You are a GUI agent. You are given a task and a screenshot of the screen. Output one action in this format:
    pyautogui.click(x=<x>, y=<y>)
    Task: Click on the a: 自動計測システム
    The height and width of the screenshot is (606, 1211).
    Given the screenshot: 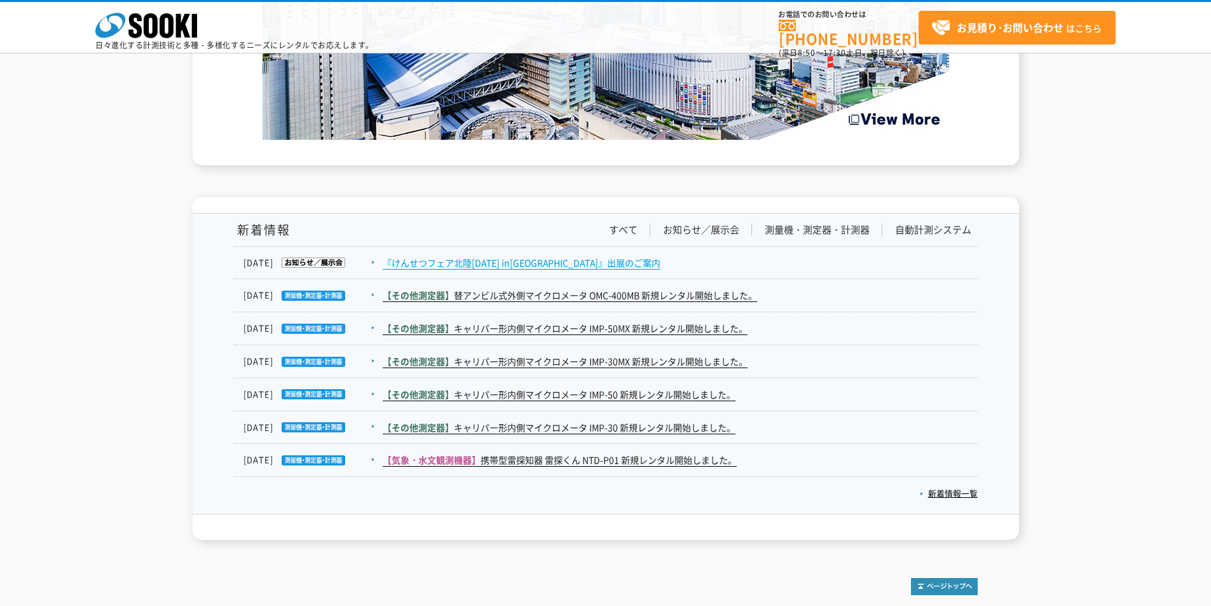 What is the action you would take?
    pyautogui.click(x=933, y=230)
    